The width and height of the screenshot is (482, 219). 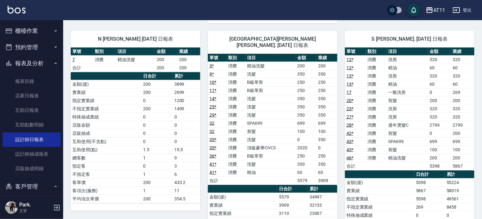 What do you see at coordinates (157, 150) in the screenshot?
I see `td: 1.5` at bounding box center [157, 150].